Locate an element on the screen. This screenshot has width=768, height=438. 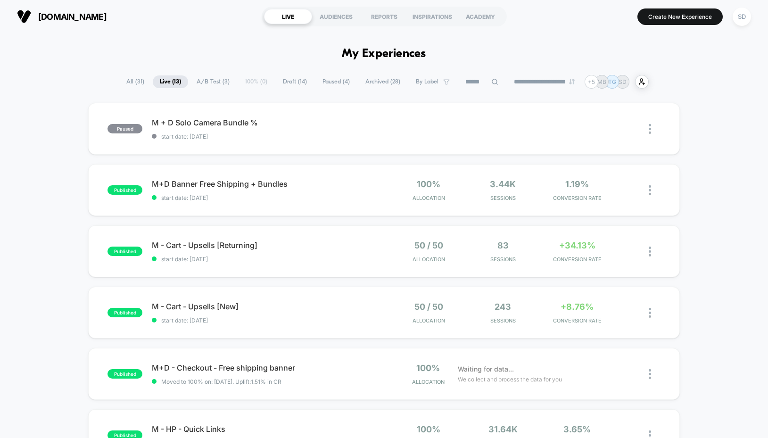
span: Draft ( 14 ) is located at coordinates (295, 82).